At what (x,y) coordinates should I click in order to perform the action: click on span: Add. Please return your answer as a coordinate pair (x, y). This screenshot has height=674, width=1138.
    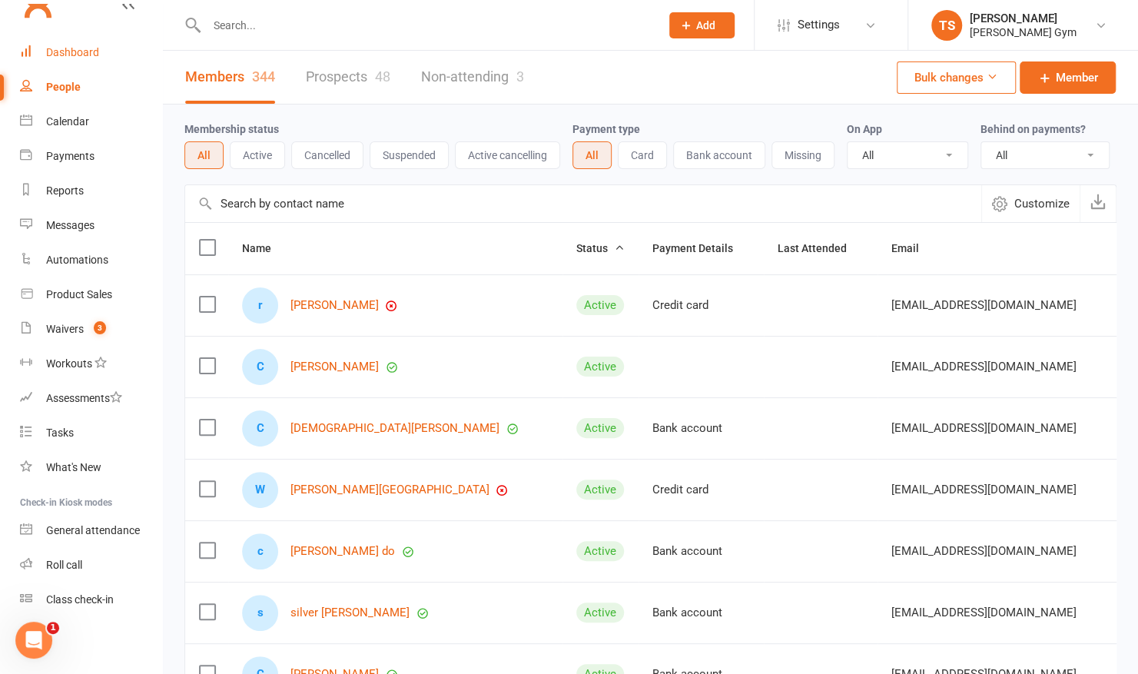
    Looking at the image, I should click on (706, 25).